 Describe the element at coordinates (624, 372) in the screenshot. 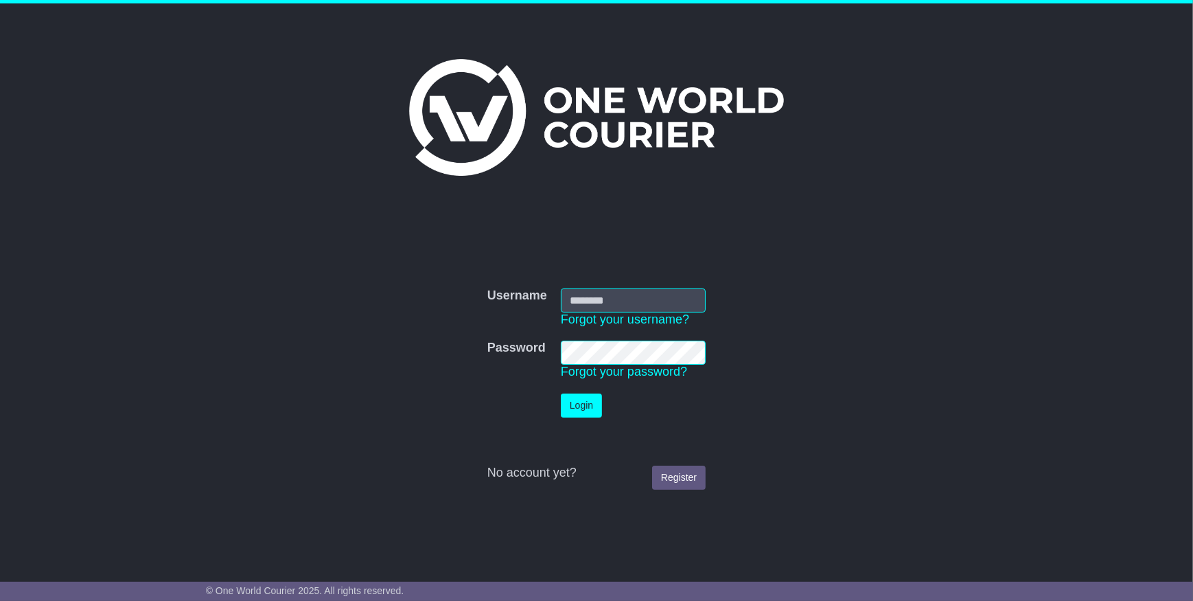

I see `a: Forgot your password?` at that location.